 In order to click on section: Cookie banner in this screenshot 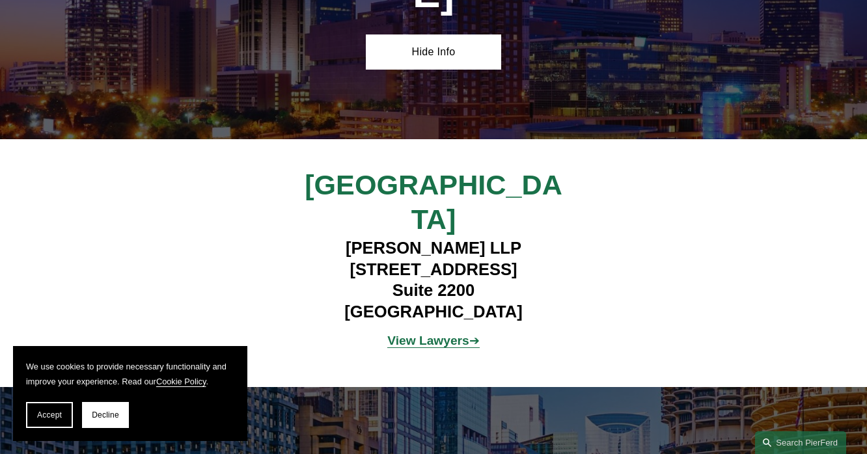, I will do `click(130, 394)`.